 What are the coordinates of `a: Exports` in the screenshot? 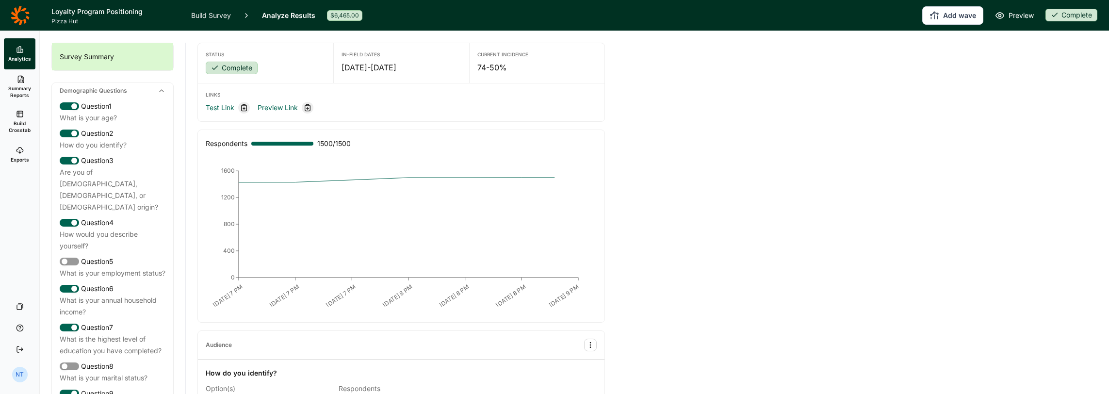 It's located at (19, 155).